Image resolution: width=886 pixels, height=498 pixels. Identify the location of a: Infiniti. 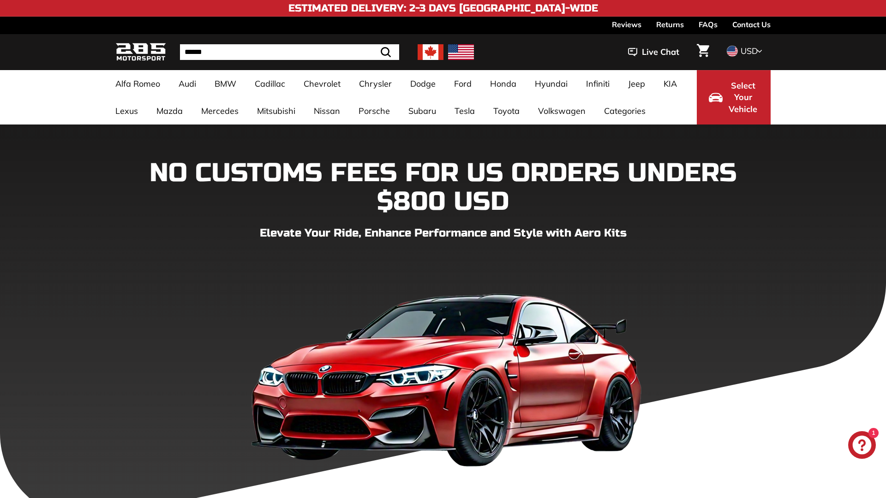
(598, 84).